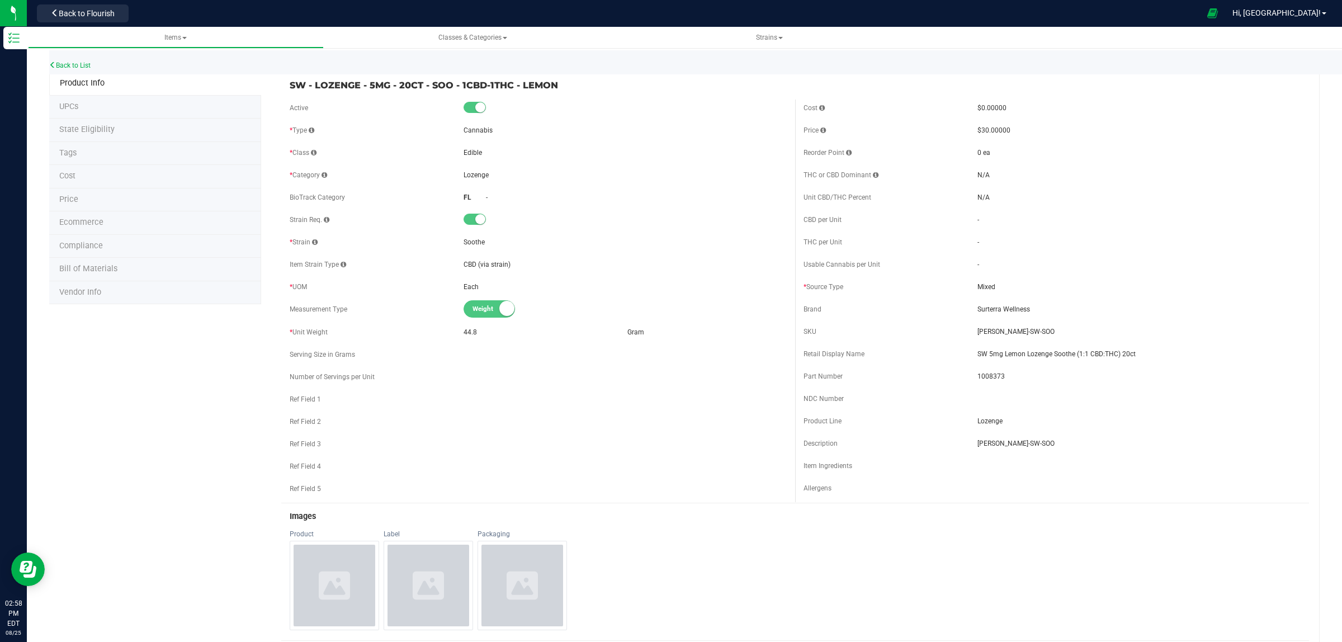 This screenshot has height=642, width=1342. I want to click on span: Type, so click(302, 130).